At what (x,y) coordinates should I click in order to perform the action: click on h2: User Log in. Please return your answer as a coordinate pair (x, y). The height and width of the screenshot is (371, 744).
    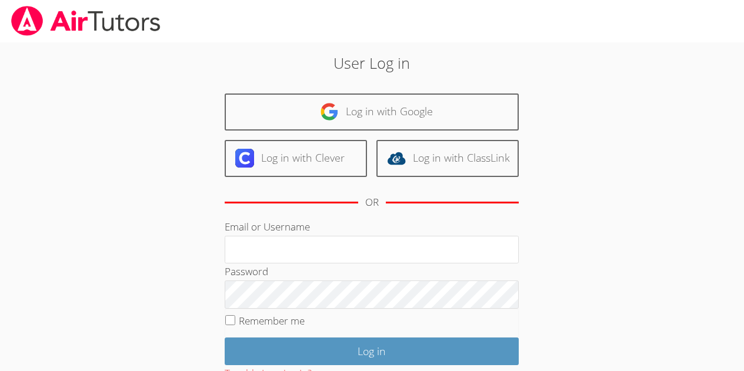
    Looking at the image, I should click on (372, 63).